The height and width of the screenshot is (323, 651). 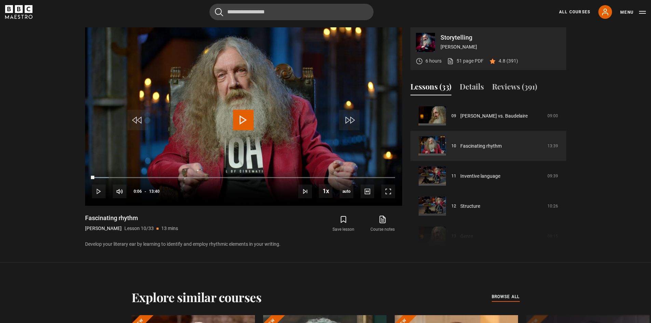 What do you see at coordinates (633, 12) in the screenshot?
I see `button: Toggle navigation` at bounding box center [633, 12].